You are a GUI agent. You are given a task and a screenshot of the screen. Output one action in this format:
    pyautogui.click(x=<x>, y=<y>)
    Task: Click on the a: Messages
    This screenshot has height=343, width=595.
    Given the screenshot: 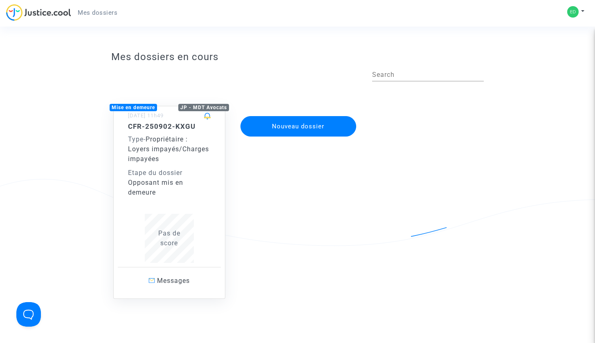 What is the action you would take?
    pyautogui.click(x=169, y=280)
    